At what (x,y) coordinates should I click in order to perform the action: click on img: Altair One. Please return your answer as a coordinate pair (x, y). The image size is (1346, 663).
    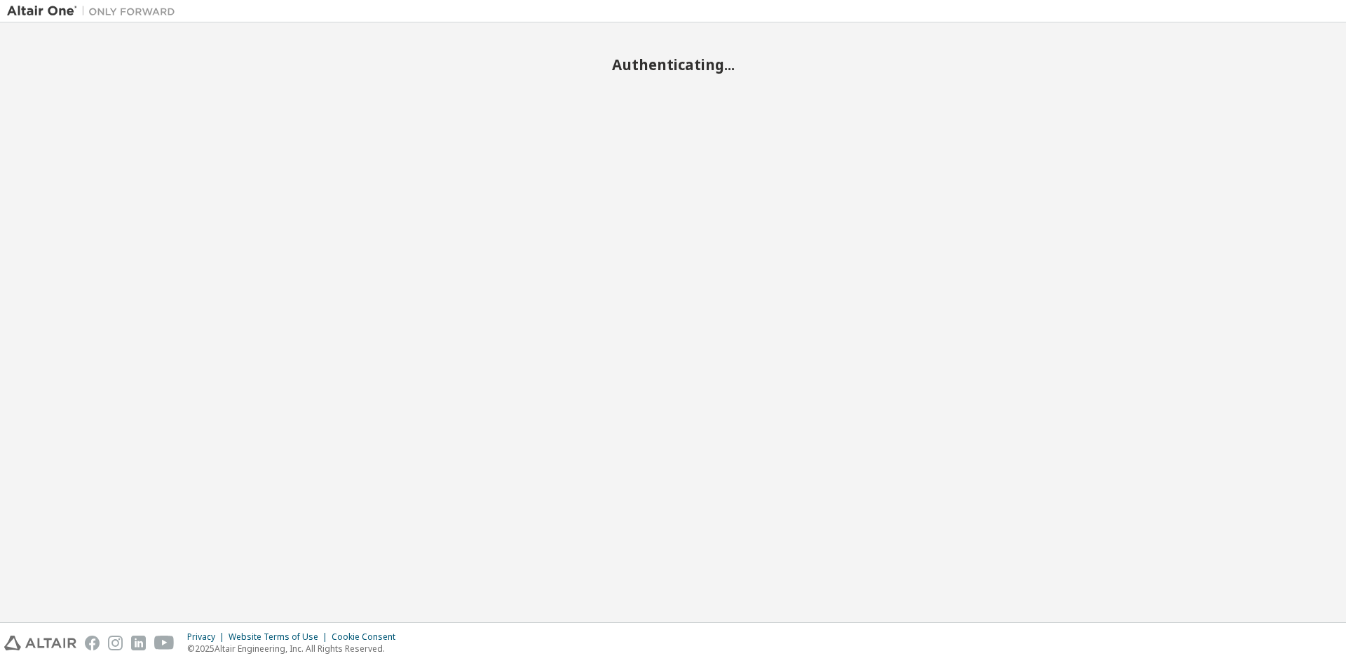
    Looking at the image, I should click on (95, 11).